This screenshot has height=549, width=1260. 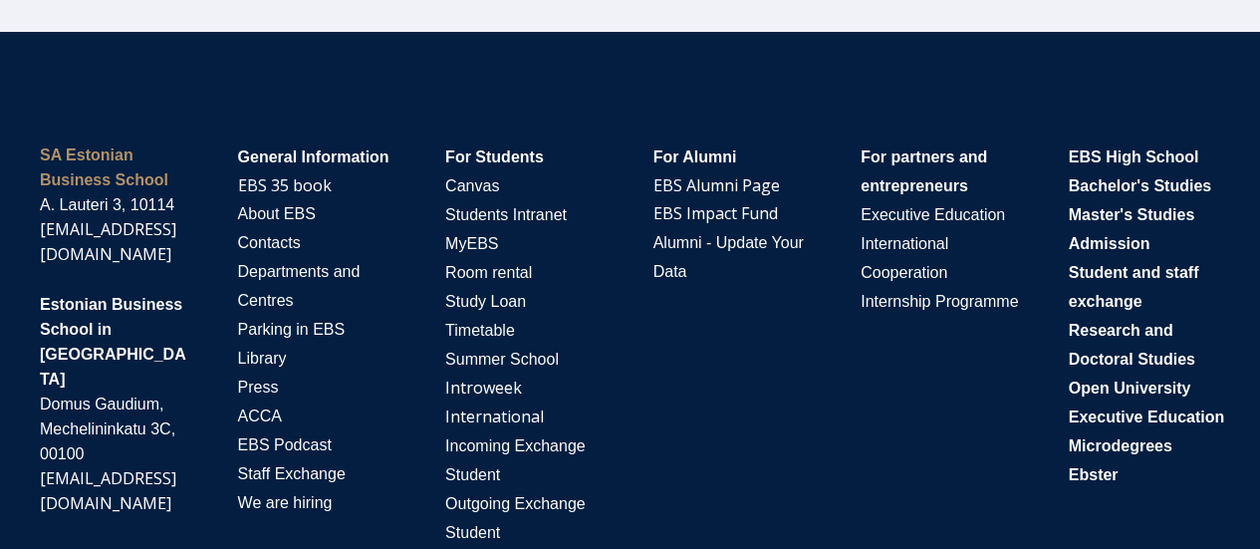 I want to click on a: Departments and Centres, so click(x=299, y=285).